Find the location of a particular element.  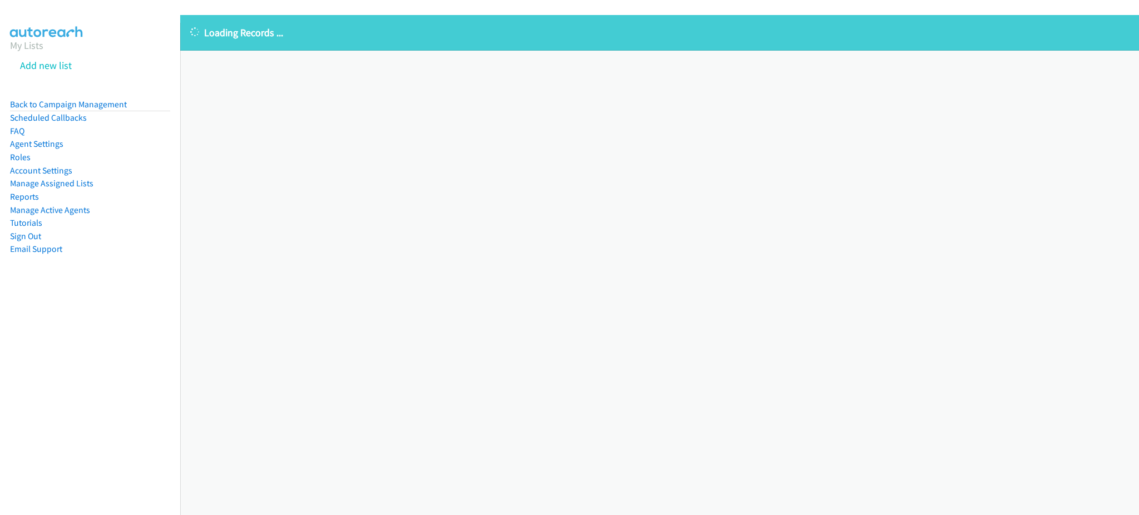

a: Back to Campaign Management is located at coordinates (68, 104).